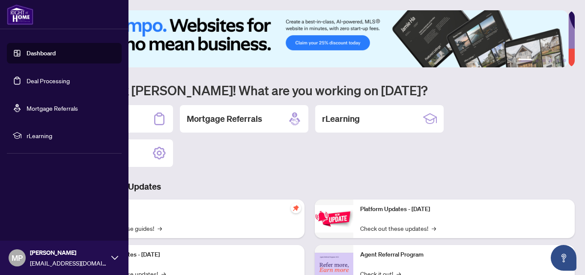 Image resolution: width=585 pixels, height=275 pixels. Describe the element at coordinates (525, 60) in the screenshot. I see `button: 1` at that location.